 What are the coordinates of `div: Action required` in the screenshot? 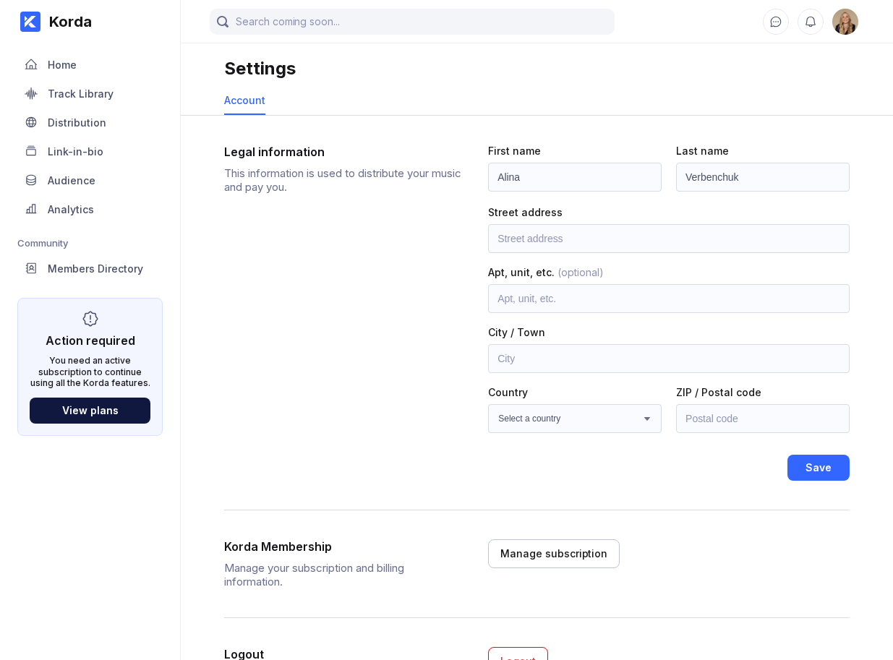 It's located at (90, 341).